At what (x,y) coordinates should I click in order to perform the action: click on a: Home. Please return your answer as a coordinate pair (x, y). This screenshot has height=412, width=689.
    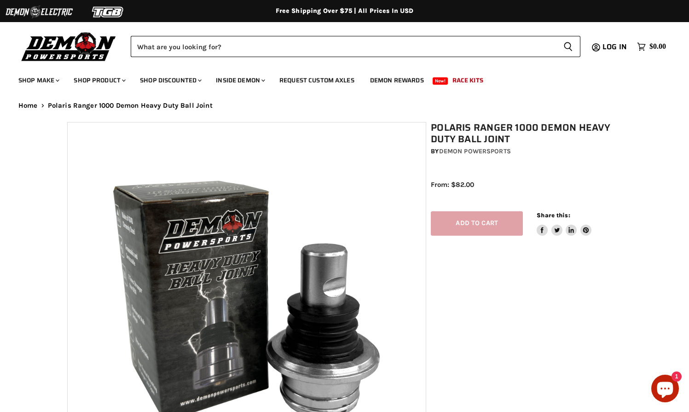
    Looking at the image, I should click on (28, 105).